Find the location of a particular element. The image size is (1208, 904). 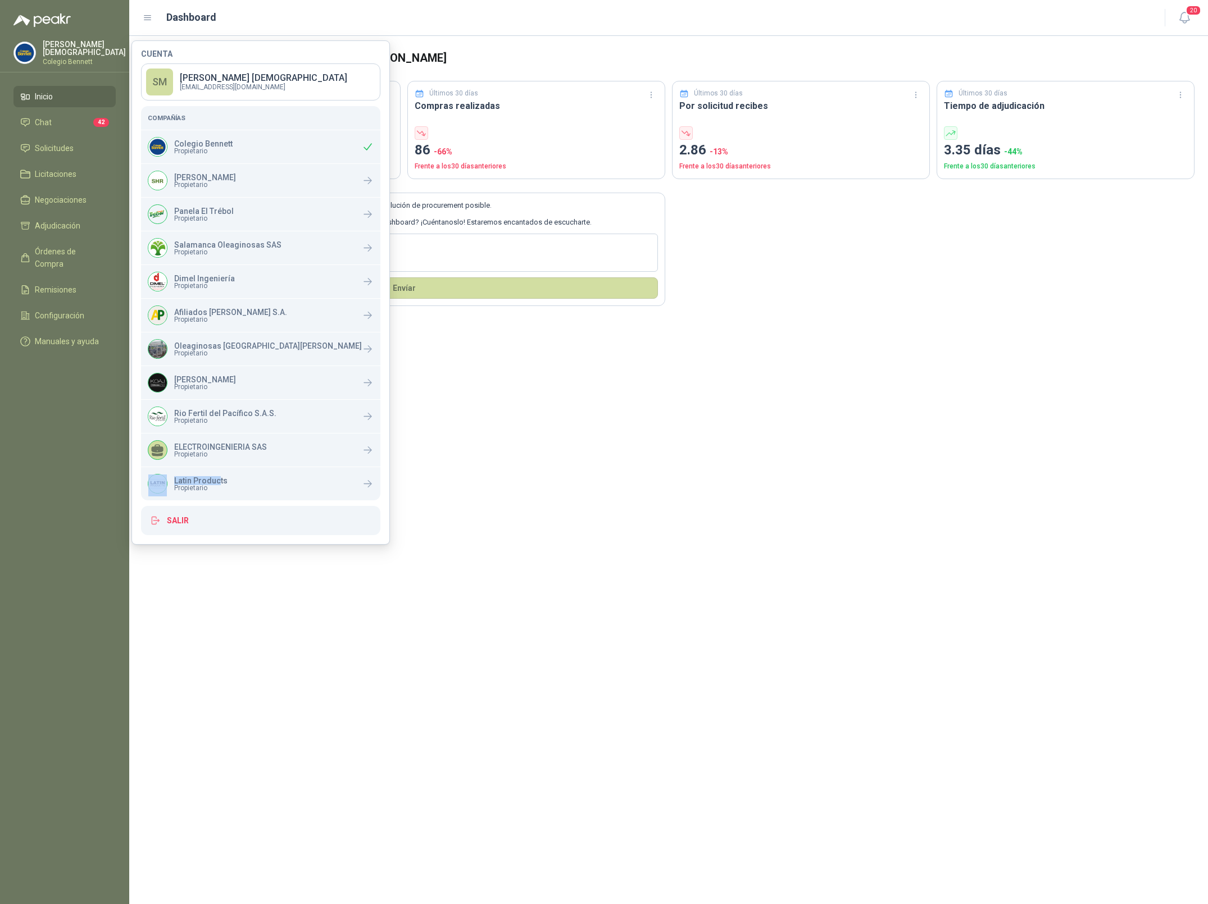

a: Manuales y ayuda is located at coordinates (65, 342).